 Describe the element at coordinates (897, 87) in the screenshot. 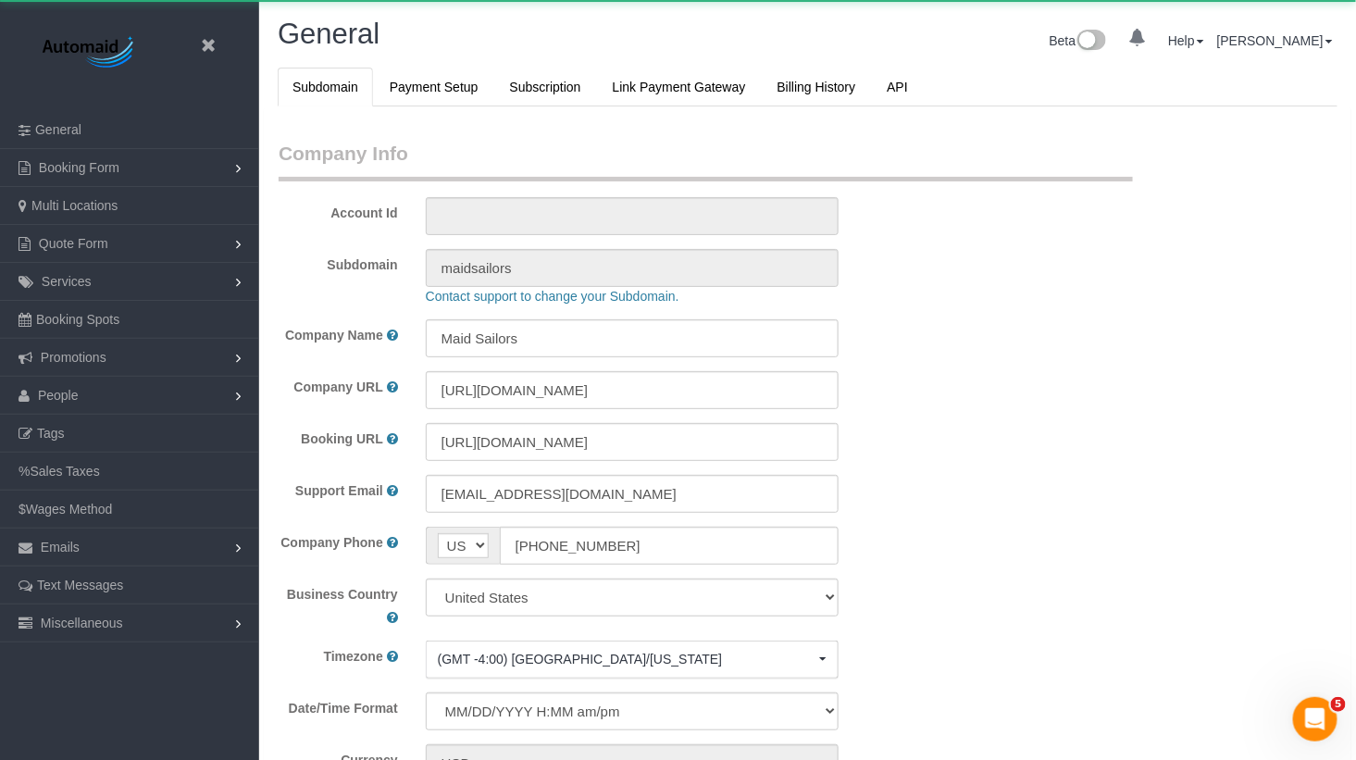

I see `a: API` at that location.